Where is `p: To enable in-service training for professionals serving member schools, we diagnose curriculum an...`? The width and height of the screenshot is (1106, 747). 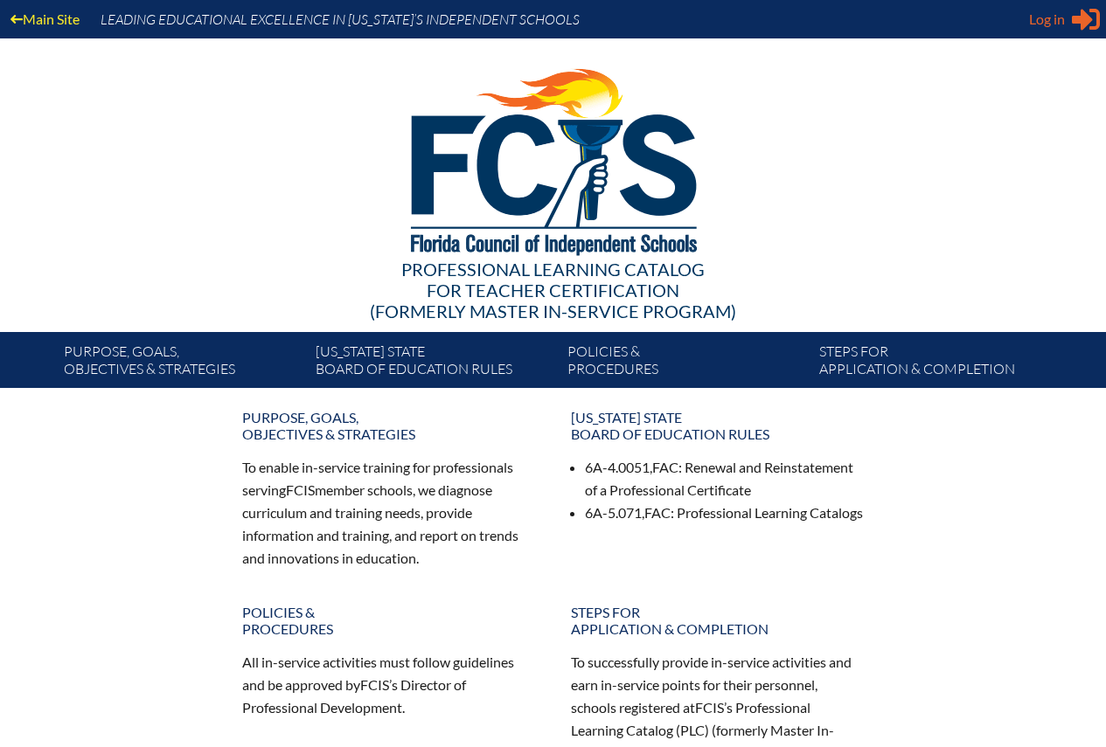 p: To enable in-service training for professionals serving member schools, we diagnose curriculum an... is located at coordinates (389, 512).